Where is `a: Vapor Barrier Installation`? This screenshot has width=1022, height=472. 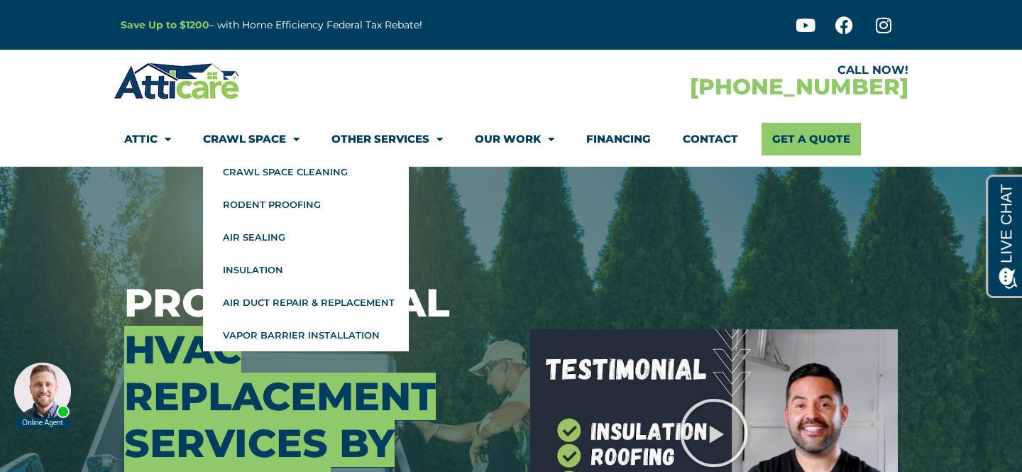 a: Vapor Barrier Installation is located at coordinates (306, 335).